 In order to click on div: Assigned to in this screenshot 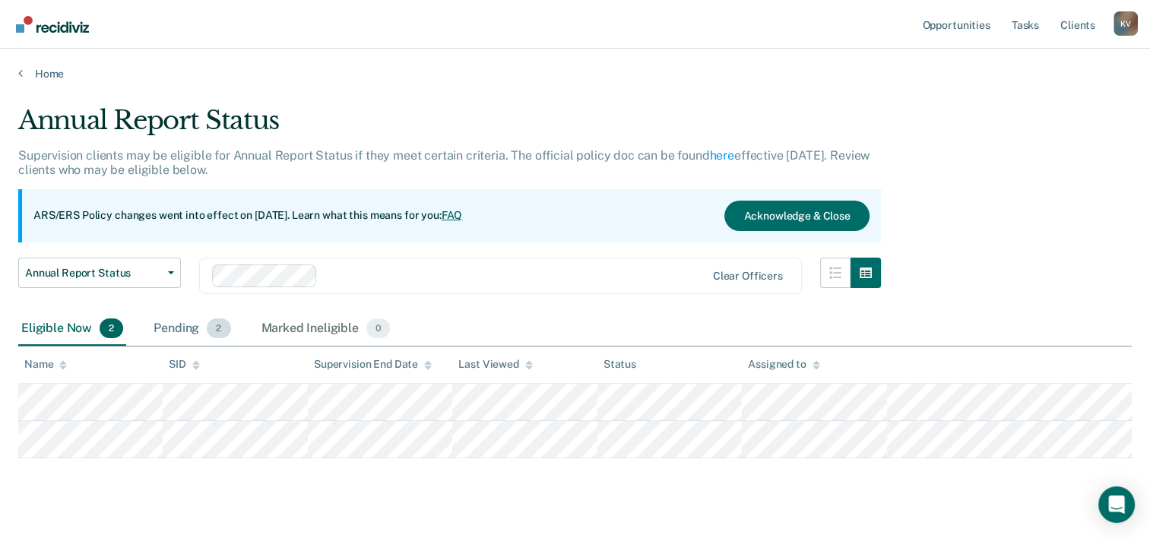, I will do `click(783, 364)`.